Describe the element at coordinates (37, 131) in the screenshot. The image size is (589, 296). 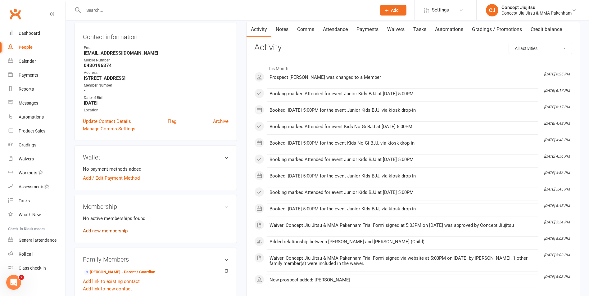
I see `a: Product Sales` at that location.